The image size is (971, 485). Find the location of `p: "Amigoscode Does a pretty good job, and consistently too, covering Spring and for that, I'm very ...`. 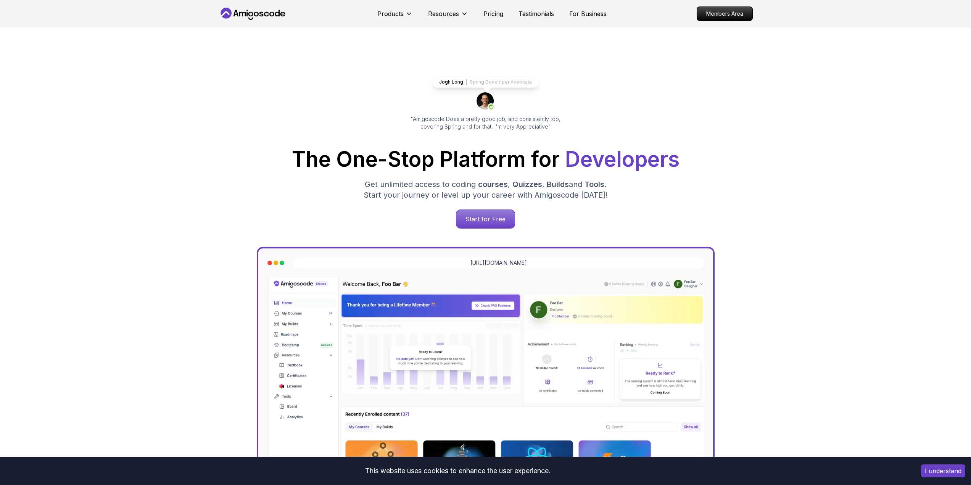

p: "Amigoscode Does a pretty good job, and consistently too, covering Spring and for that, I'm very ... is located at coordinates (486, 123).